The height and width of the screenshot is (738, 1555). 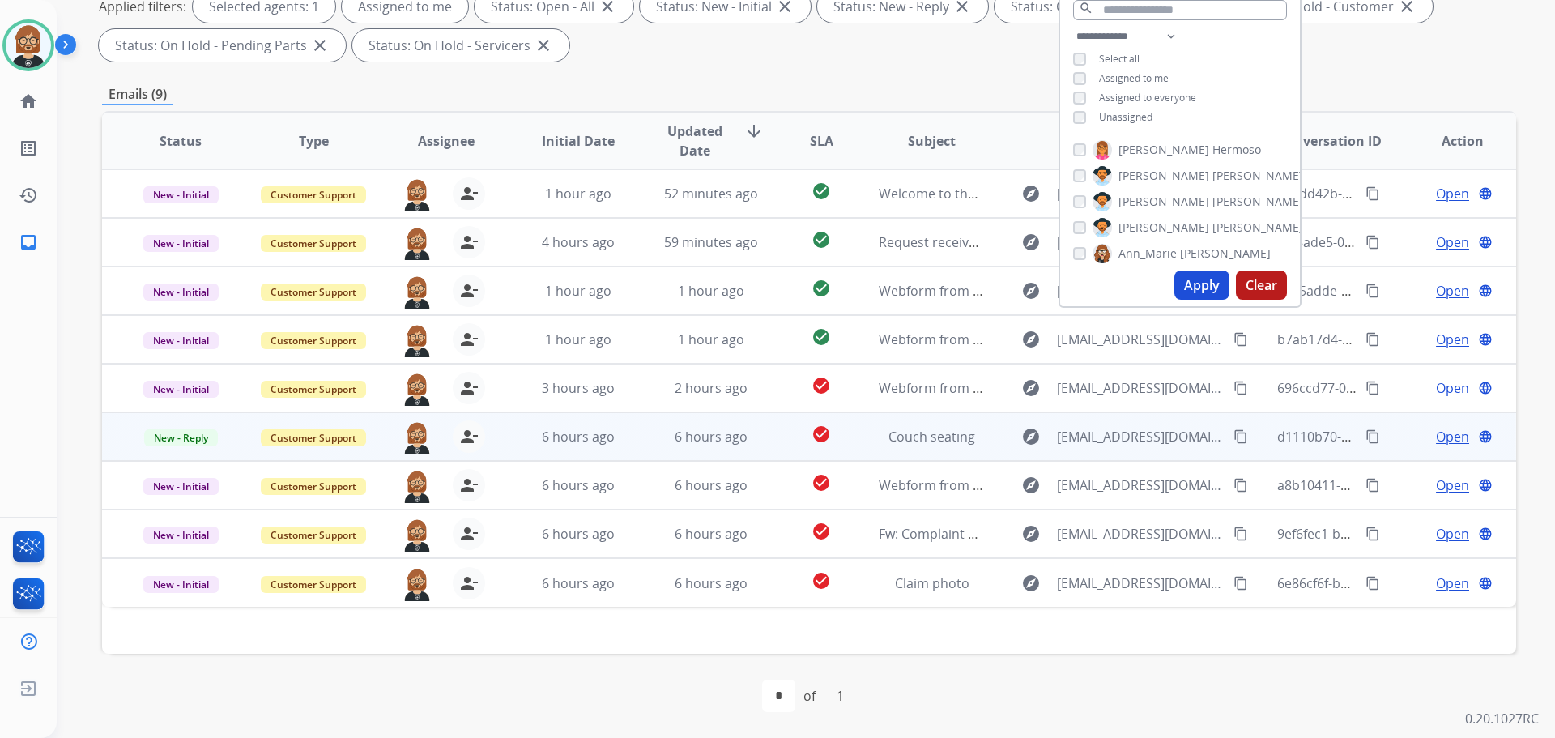 What do you see at coordinates (28, 148) in the screenshot?
I see `mat-icon: list_alt` at bounding box center [28, 148].